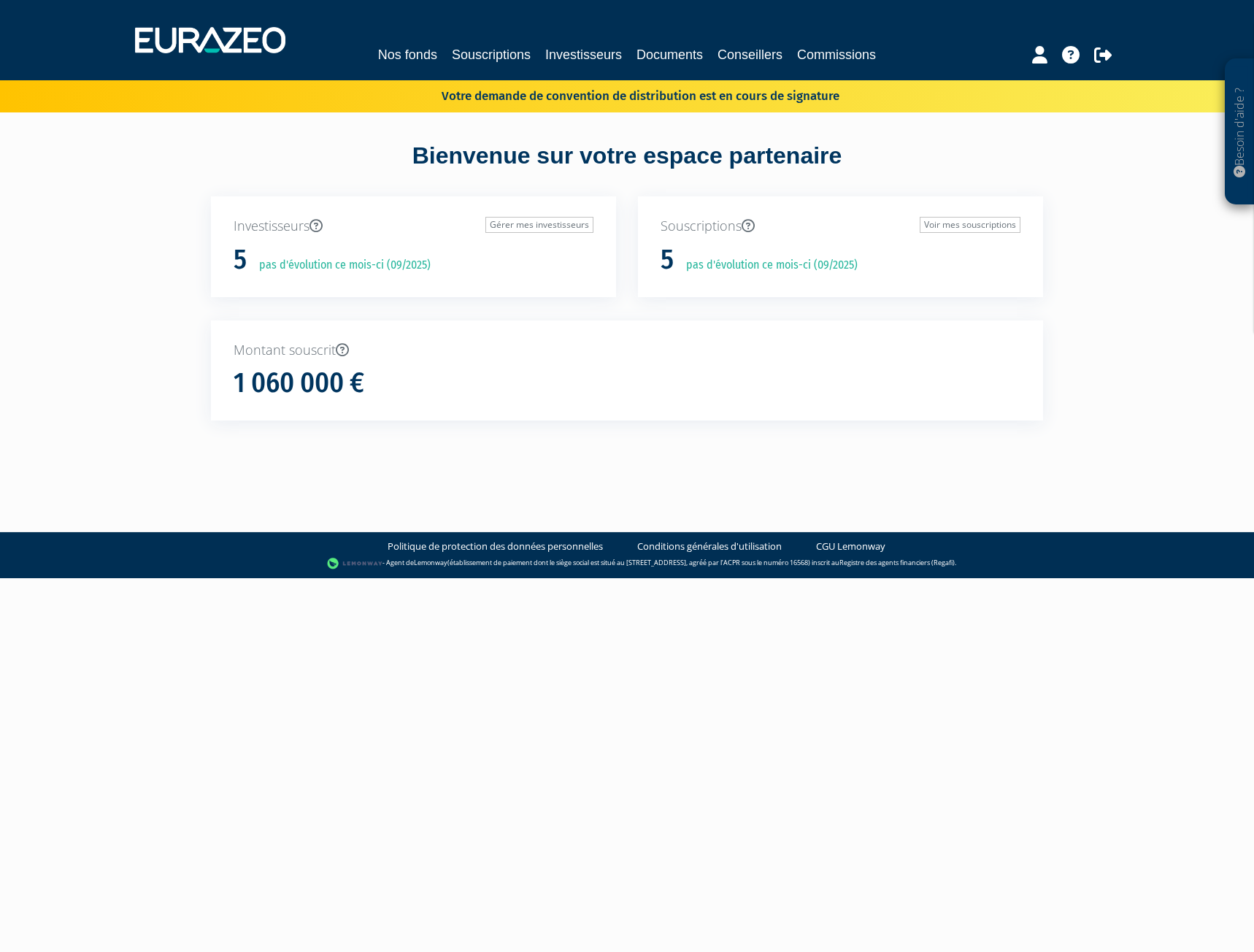 The image size is (1254, 952). I want to click on a: Politique de protection des données personnelles, so click(495, 546).